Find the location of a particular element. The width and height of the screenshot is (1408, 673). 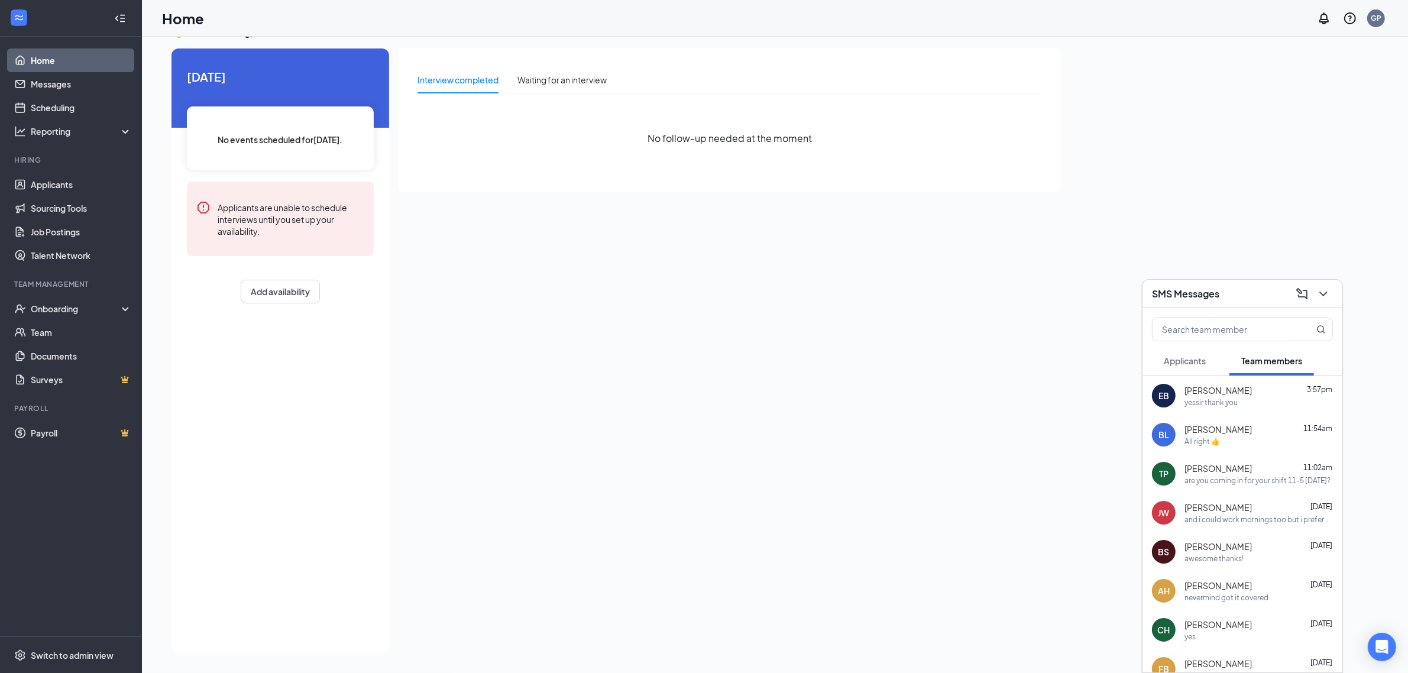

span: 11:02am is located at coordinates (1317, 467).